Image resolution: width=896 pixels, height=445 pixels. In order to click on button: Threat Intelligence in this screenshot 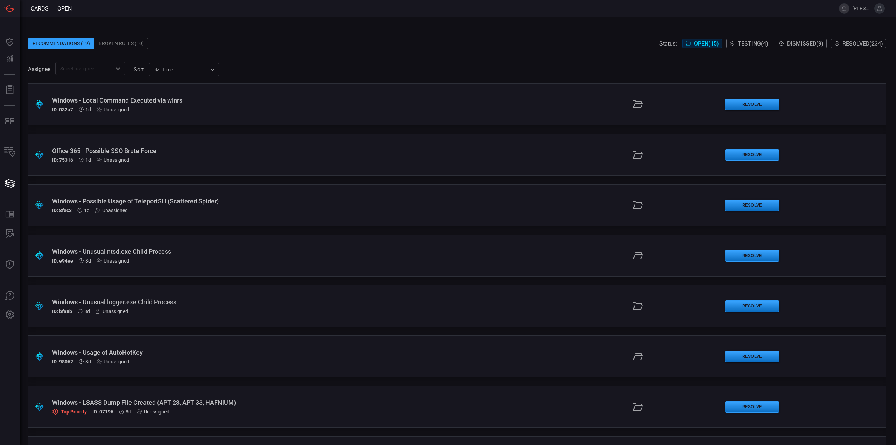, I will do `click(10, 264)`.